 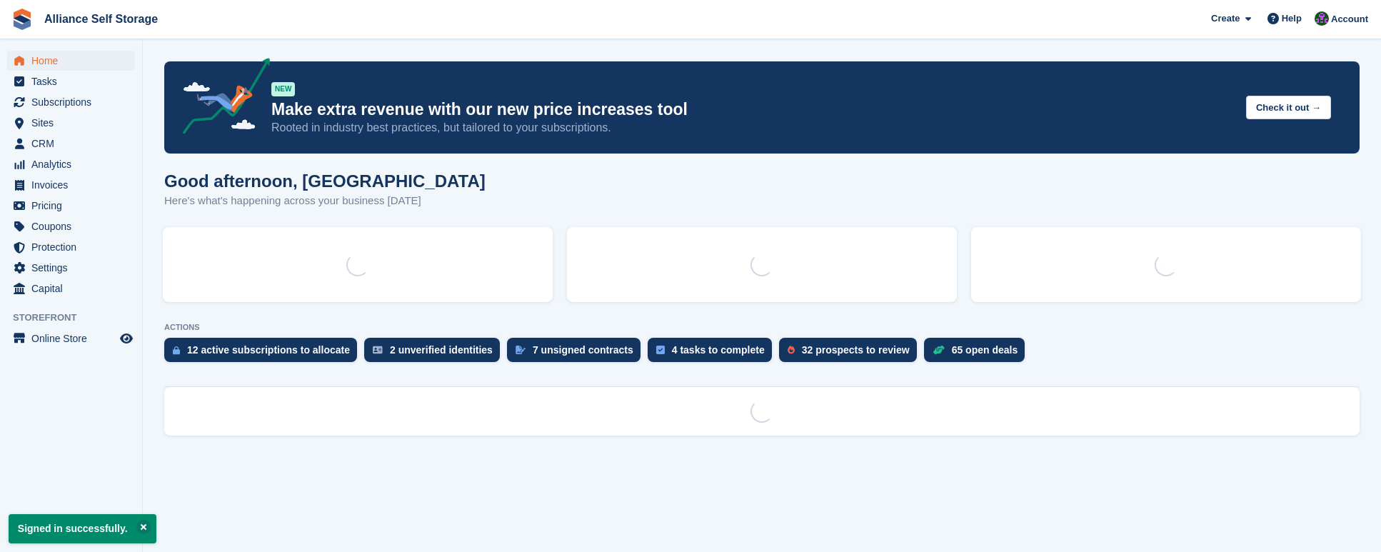 I want to click on span: Home, so click(x=74, y=61).